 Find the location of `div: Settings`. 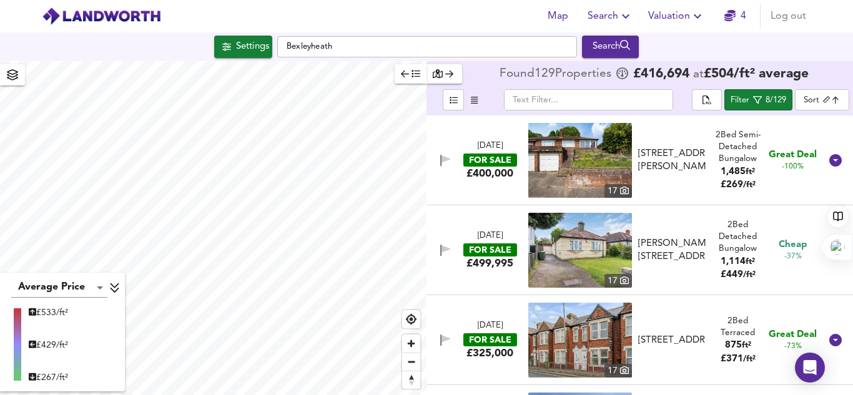

div: Settings is located at coordinates (252, 47).